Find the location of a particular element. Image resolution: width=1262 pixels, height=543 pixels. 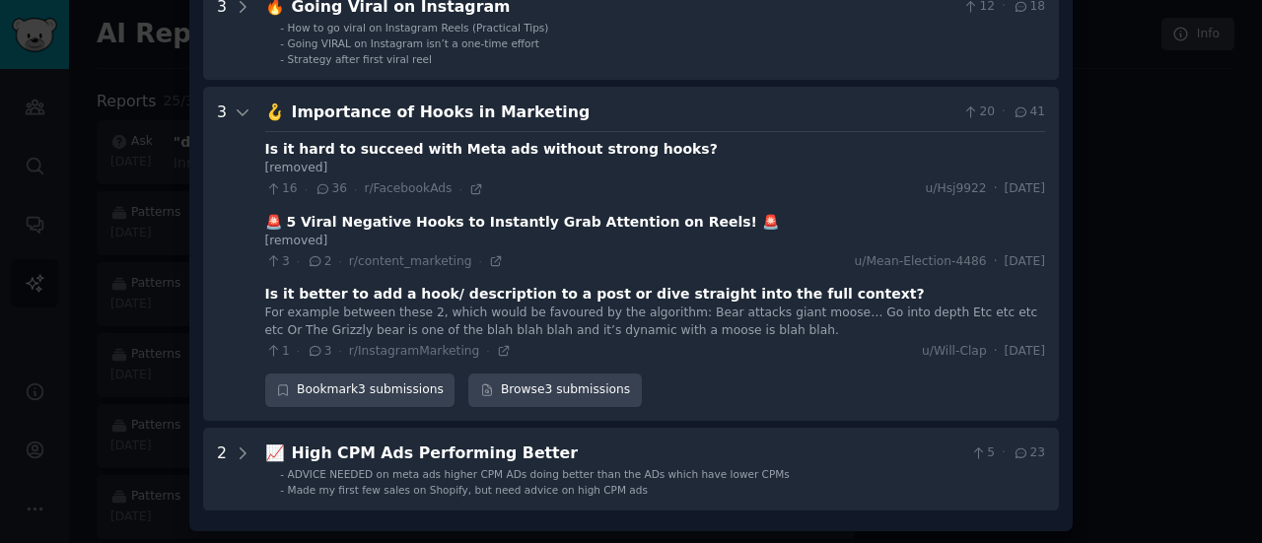

button: Bookmark3 submissions is located at coordinates (360, 391).